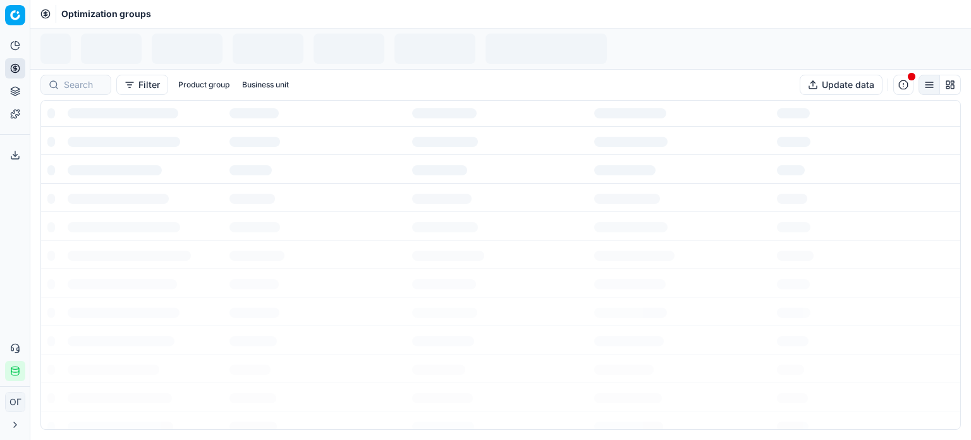 This screenshot has height=440, width=971. Describe the element at coordinates (841, 85) in the screenshot. I see `button: Update data` at that location.